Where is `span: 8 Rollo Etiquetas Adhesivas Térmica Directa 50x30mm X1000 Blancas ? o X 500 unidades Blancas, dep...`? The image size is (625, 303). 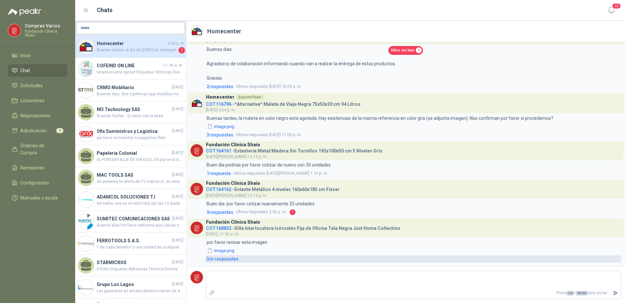
span: 8 Rollo Etiquetas Adhesivas Térmica Directa 50x30mm X1000 Blancas ? o X 500 unidades Blancas, dep... is located at coordinates (140, 269).